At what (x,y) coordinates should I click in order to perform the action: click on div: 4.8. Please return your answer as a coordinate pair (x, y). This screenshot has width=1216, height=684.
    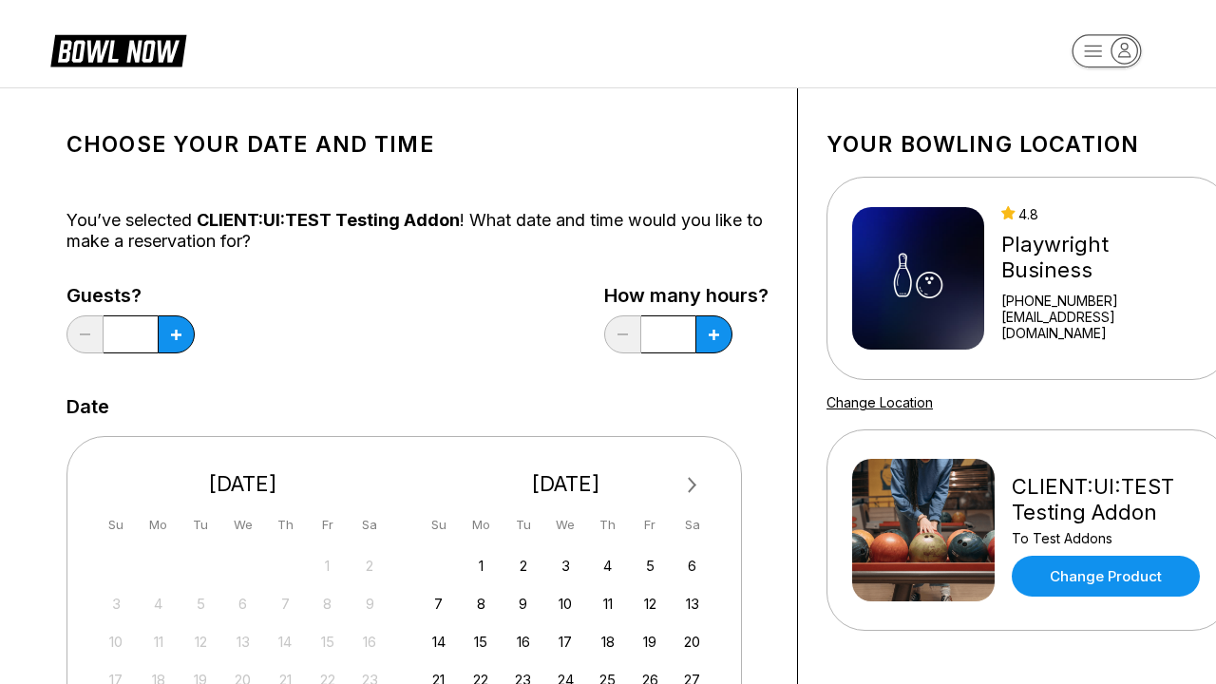
    Looking at the image, I should click on (1103, 214).